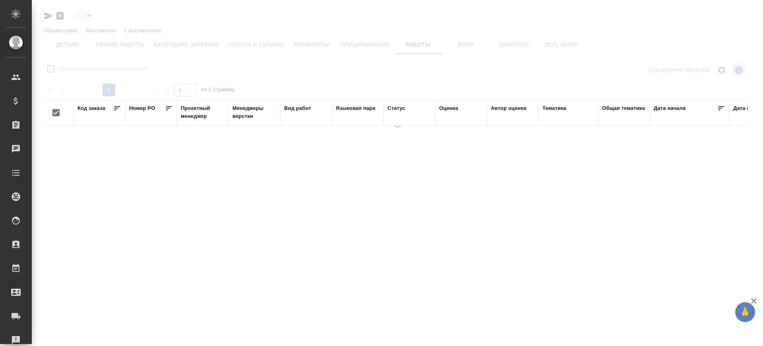 This screenshot has width=763, height=346. Describe the element at coordinates (254, 112) in the screenshot. I see `div: Менеджеры верстки` at that location.